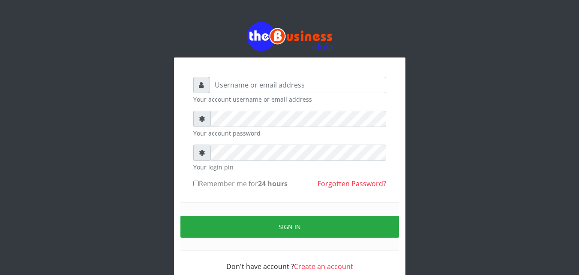  What do you see at coordinates (290, 226) in the screenshot?
I see `button: Sign in` at bounding box center [290, 226].